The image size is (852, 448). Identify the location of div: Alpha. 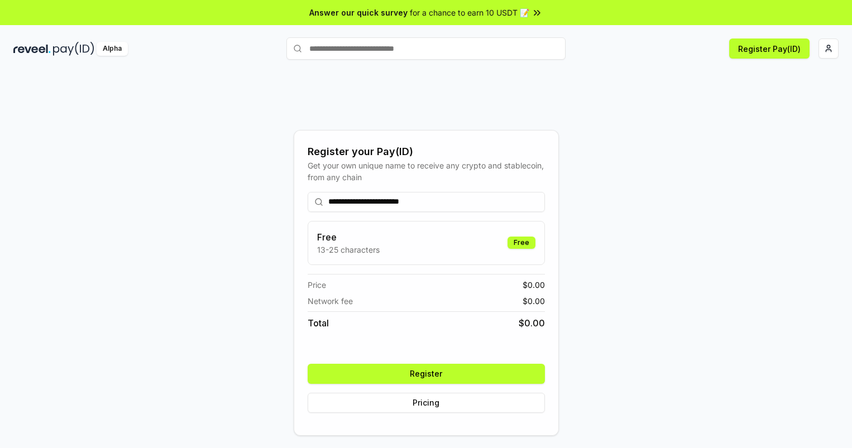
(112, 49).